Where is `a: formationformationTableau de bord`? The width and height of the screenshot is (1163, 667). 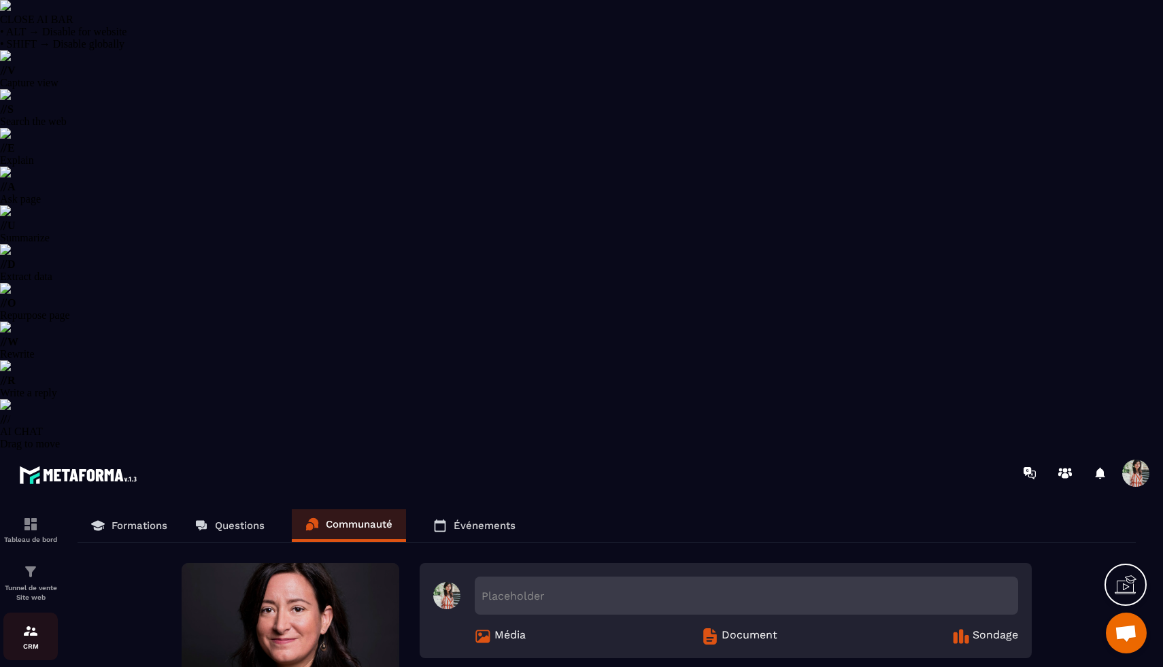 a: formationformationTableau de bord is located at coordinates (31, 530).